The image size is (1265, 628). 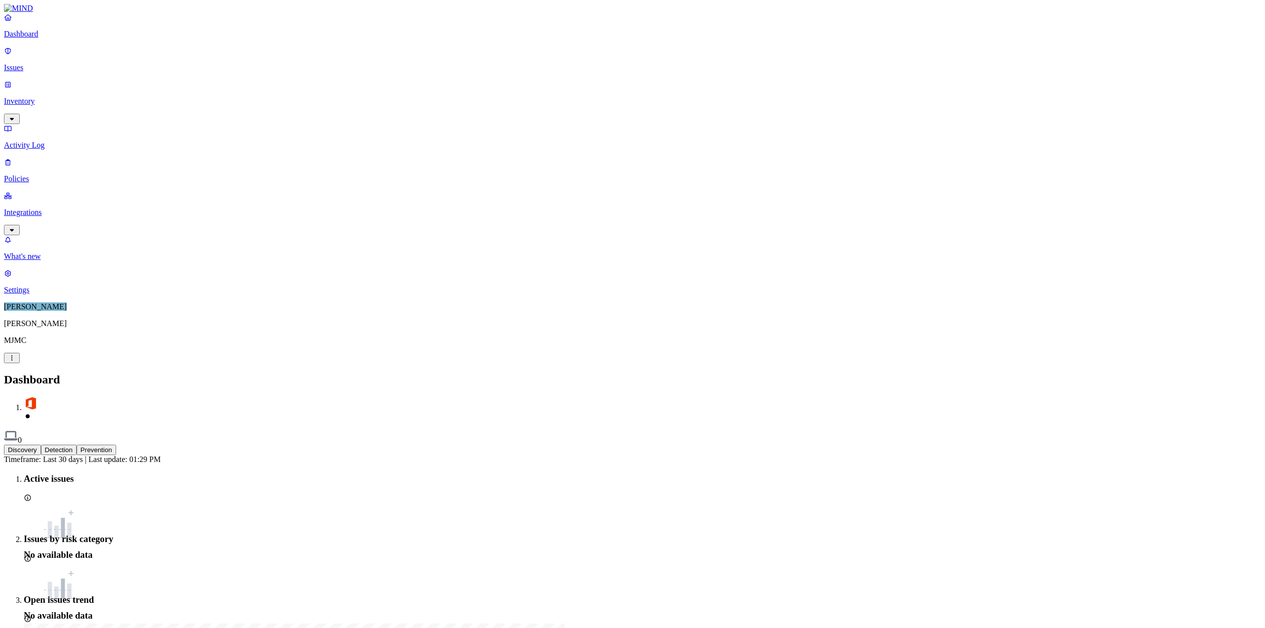 What do you see at coordinates (632, 8) in the screenshot?
I see `a: MIND` at bounding box center [632, 8].